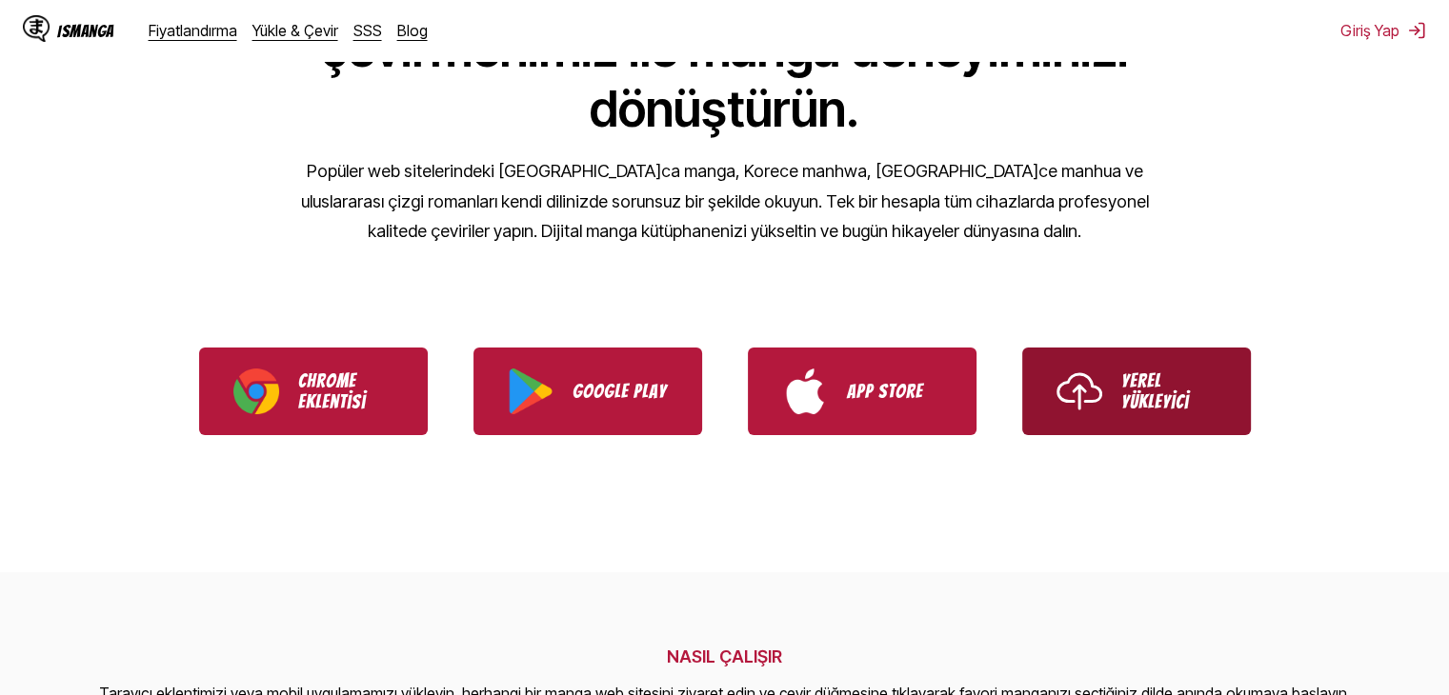 The image size is (1449, 695). I want to click on a: SSS, so click(368, 30).